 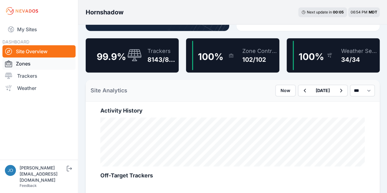 I want to click on span: Next update in, so click(x=320, y=12).